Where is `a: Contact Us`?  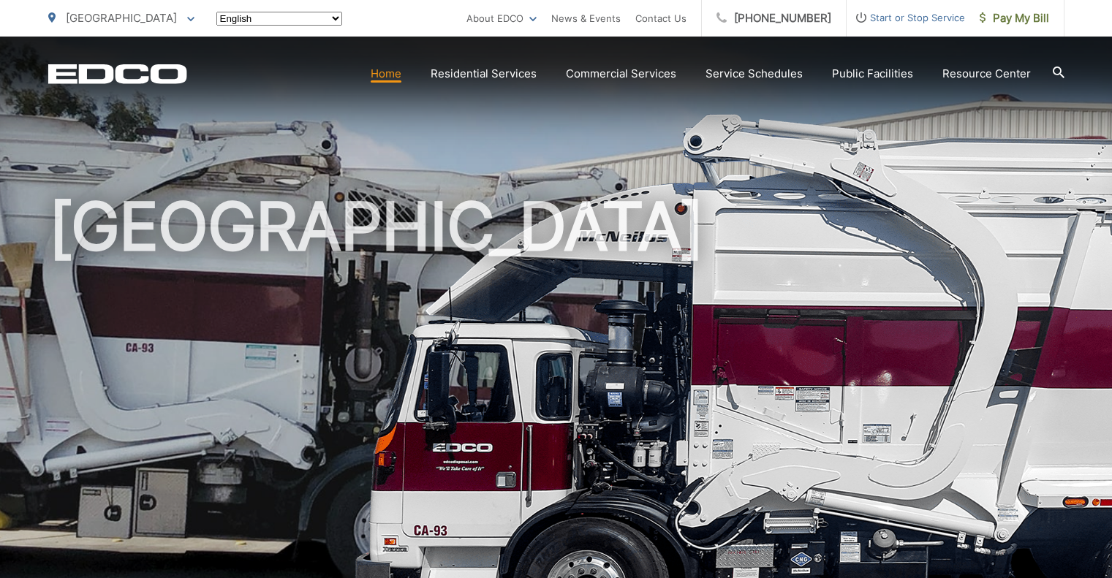
a: Contact Us is located at coordinates (661, 18).